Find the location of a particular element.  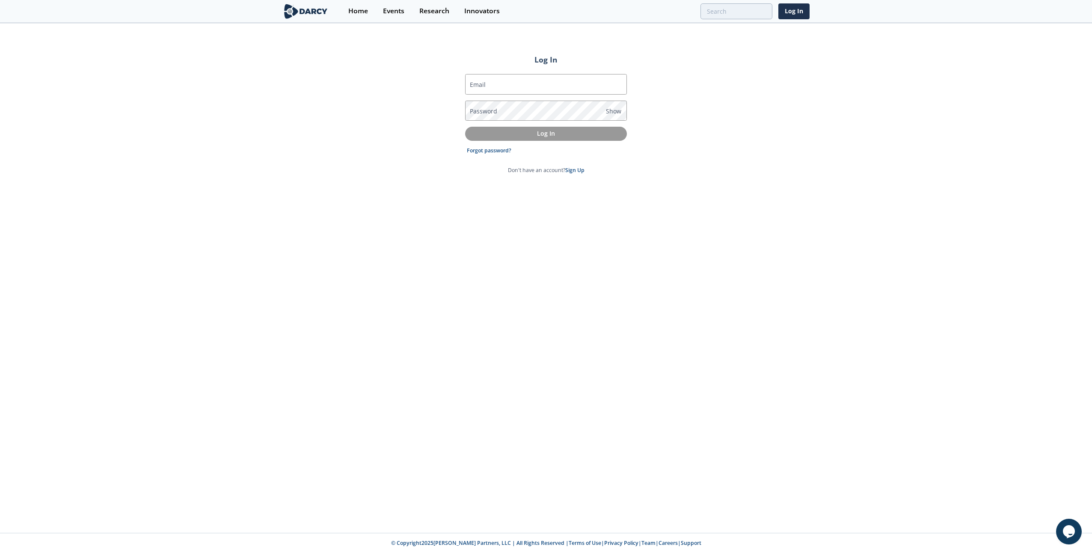

label: Email is located at coordinates (478, 84).